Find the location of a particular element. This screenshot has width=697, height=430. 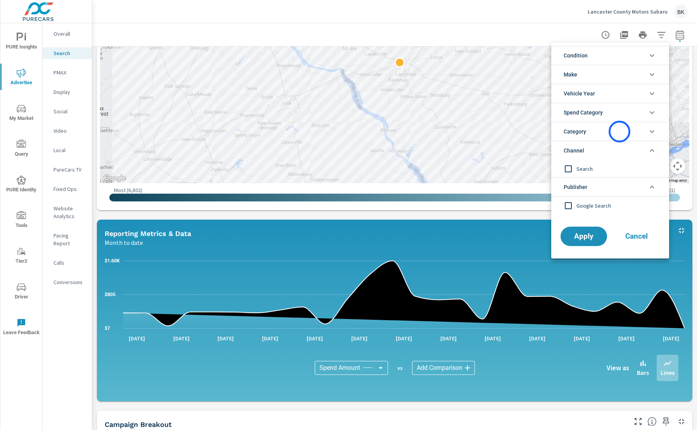

span: Spend Category is located at coordinates (583, 112).